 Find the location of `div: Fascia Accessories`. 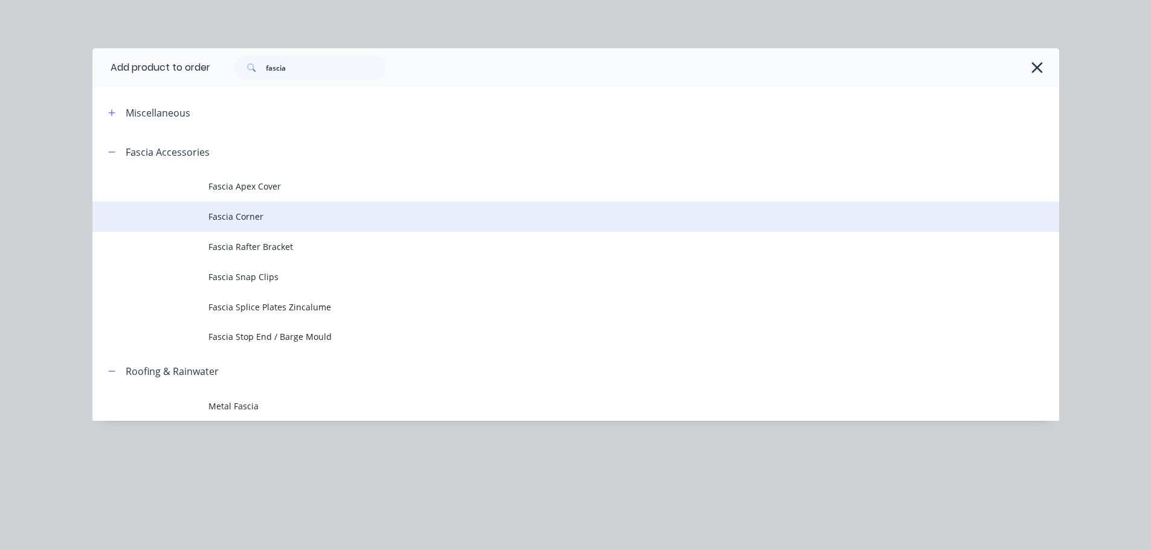

div: Fascia Accessories is located at coordinates (167, 152).